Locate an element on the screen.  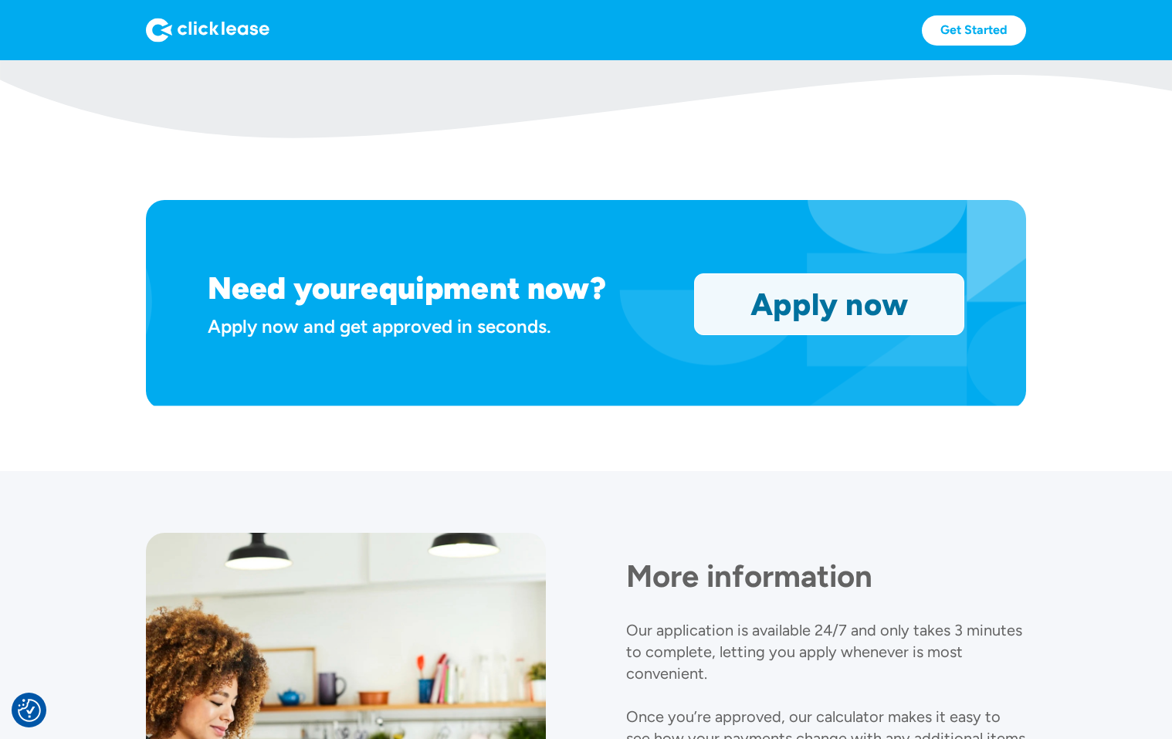
h1: equipment now? is located at coordinates (483, 288).